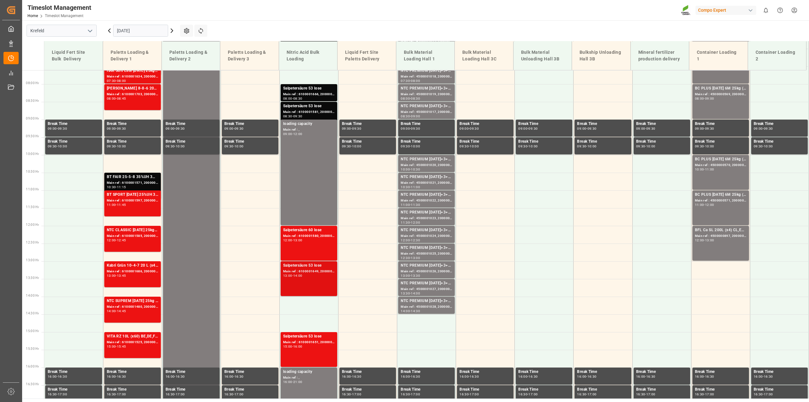 This screenshot has width=809, height=402. What do you see at coordinates (32, 348) in the screenshot?
I see `span: 15:30 Hr` at bounding box center [32, 348].